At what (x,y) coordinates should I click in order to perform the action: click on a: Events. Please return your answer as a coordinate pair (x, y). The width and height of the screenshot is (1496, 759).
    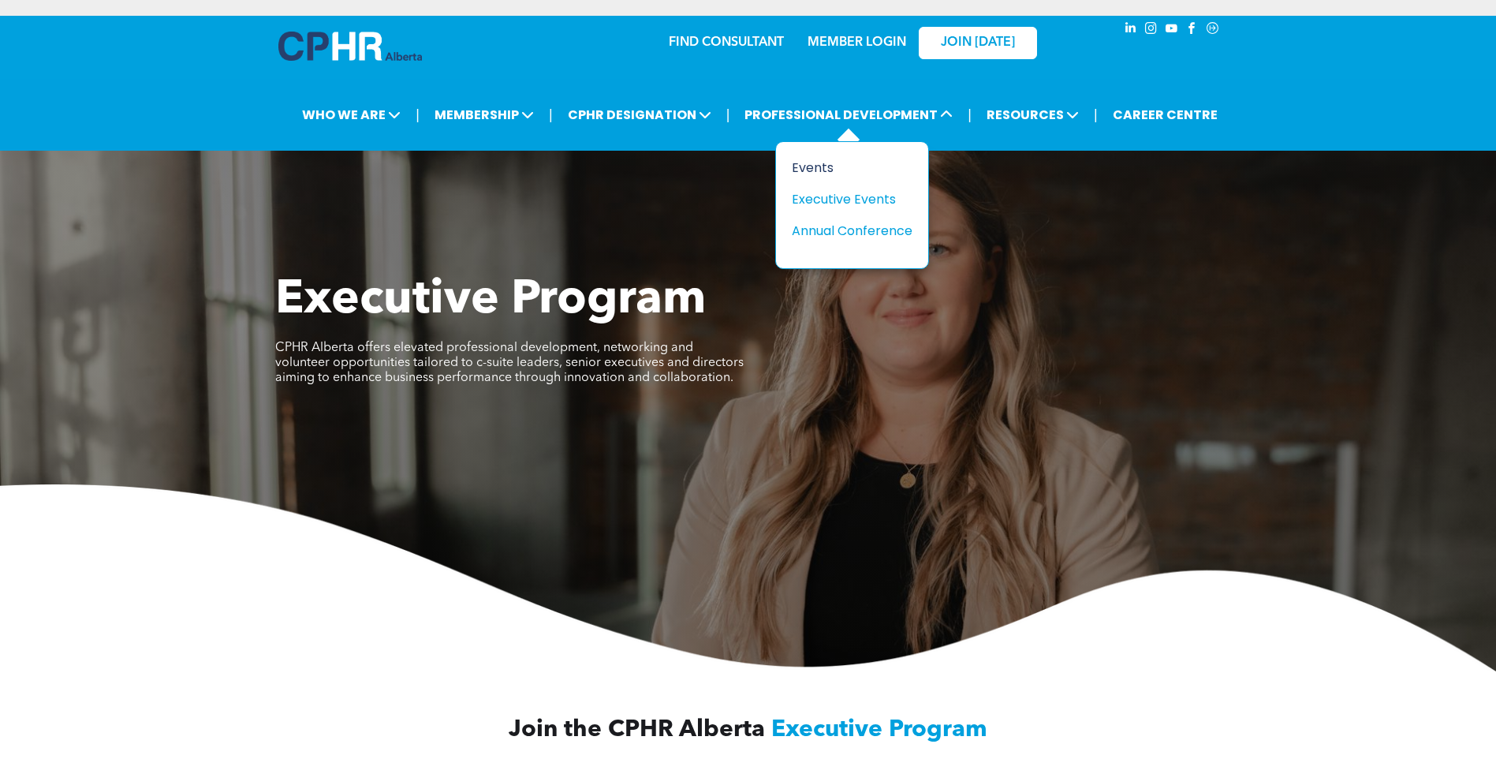
    Looking at the image, I should click on (852, 167).